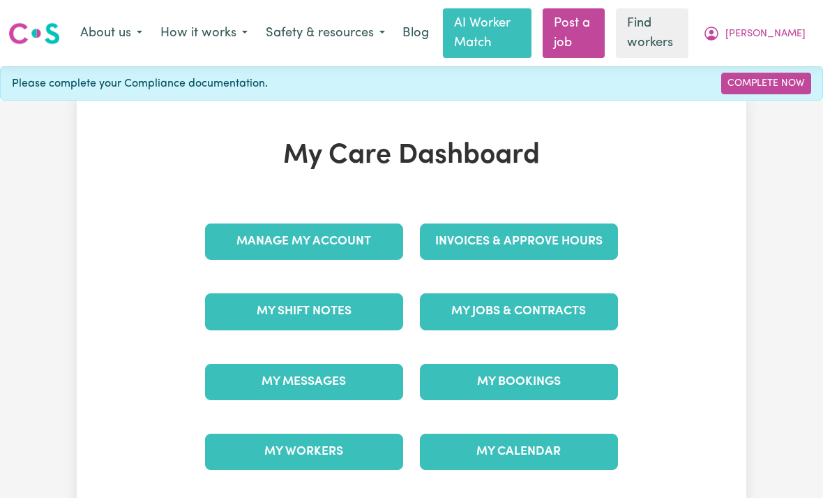  I want to click on a: My Messages, so click(304, 382).